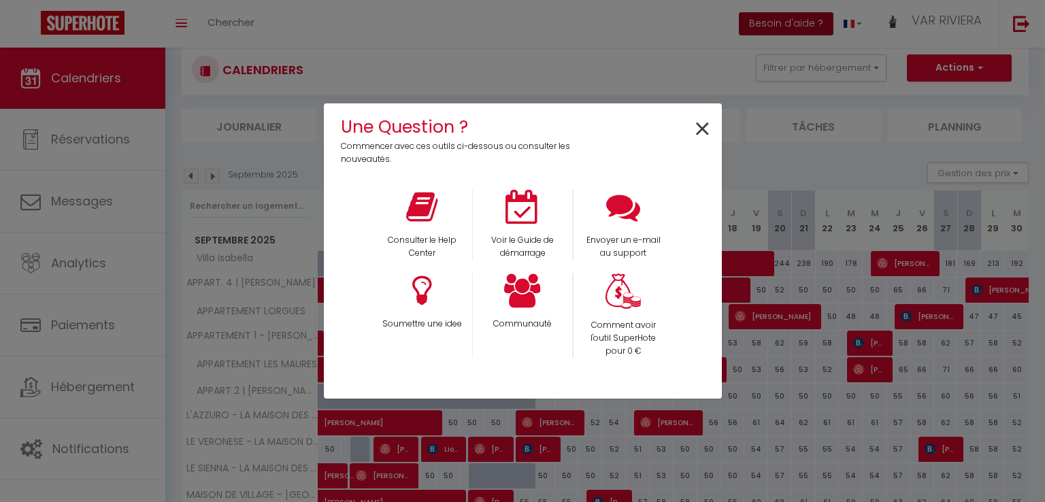 The width and height of the screenshot is (1045, 502). What do you see at coordinates (460, 126) in the screenshot?
I see `h4: Une Question ?` at bounding box center [460, 126].